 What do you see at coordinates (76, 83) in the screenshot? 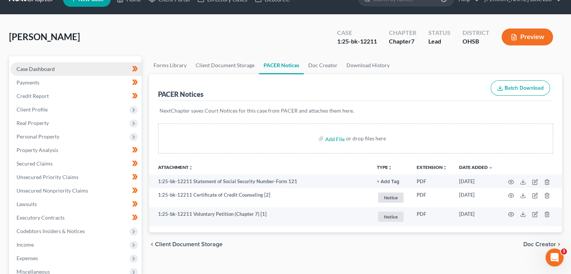
I see `a: Payments` at bounding box center [76, 83].